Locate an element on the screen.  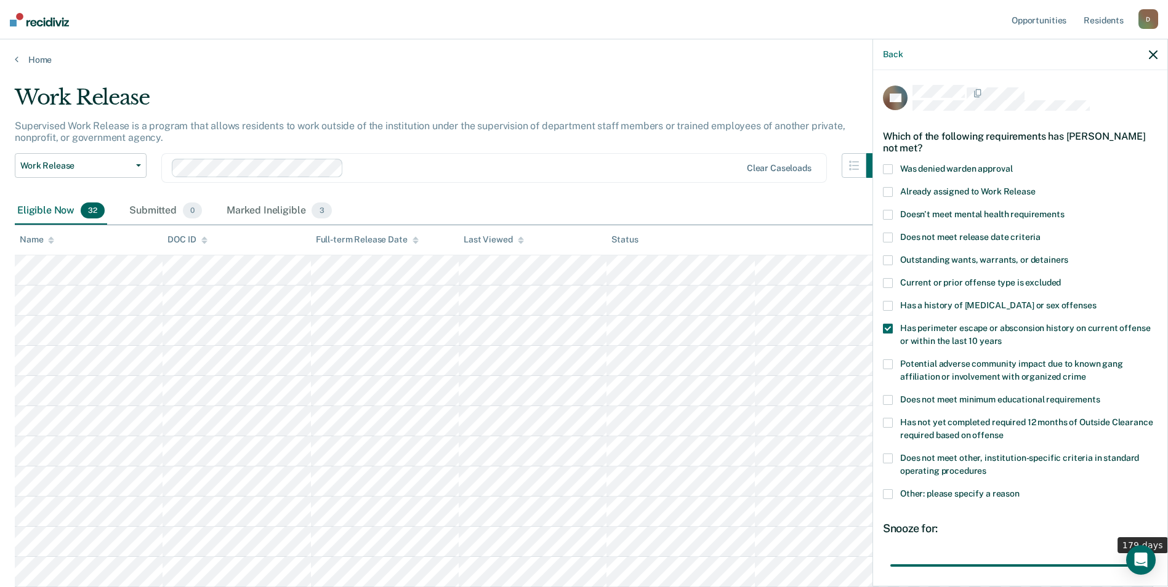
span: Does not meet minimum educational requirements is located at coordinates (1000, 400).